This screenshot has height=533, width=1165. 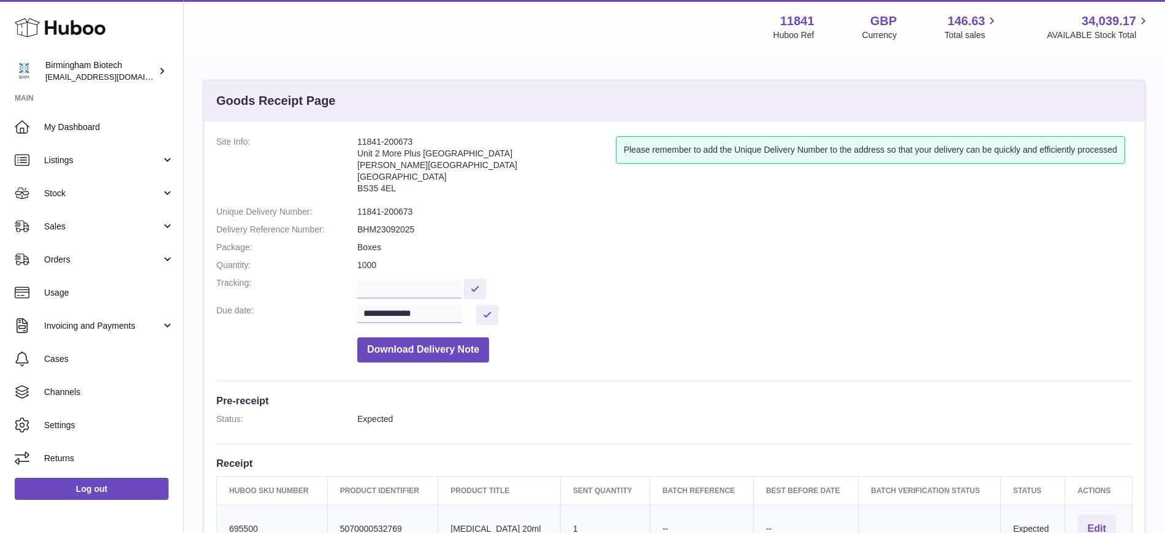 I want to click on dt: Tracking:, so click(x=287, y=287).